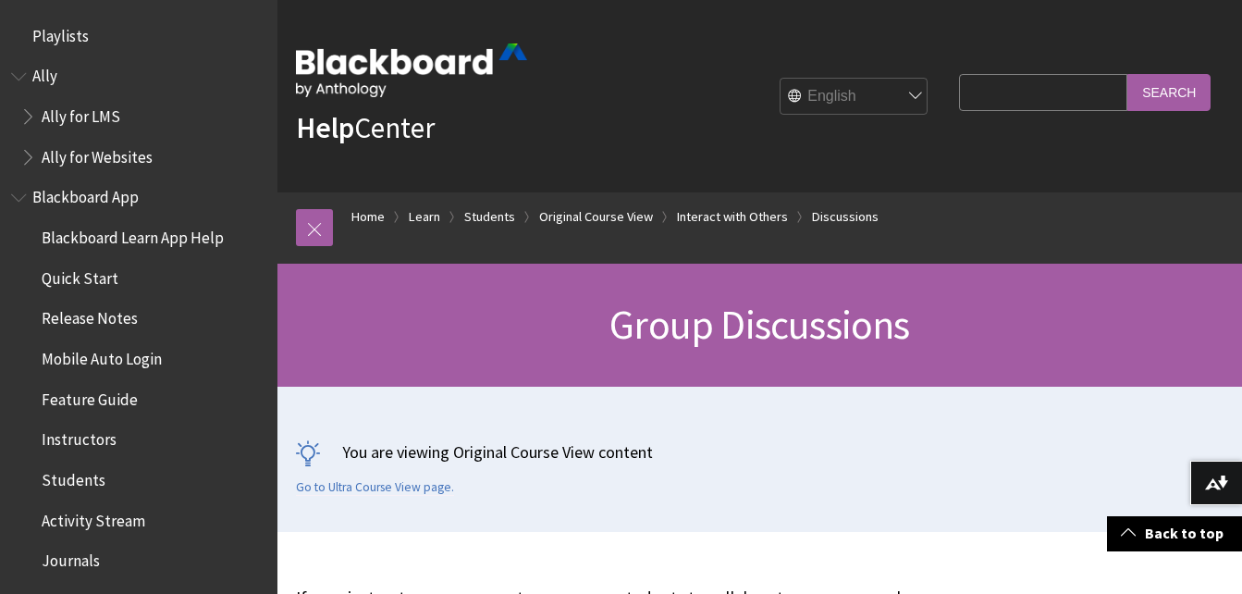 The image size is (1242, 594). What do you see at coordinates (70, 558) in the screenshot?
I see `span: Journals` at bounding box center [70, 558].